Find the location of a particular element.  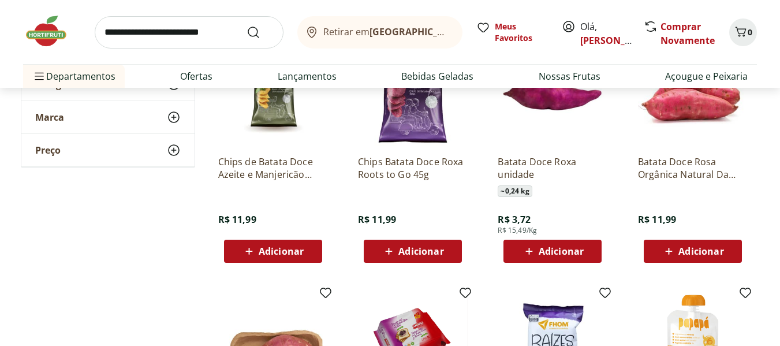

span: Meus Favoritos is located at coordinates (521, 32).